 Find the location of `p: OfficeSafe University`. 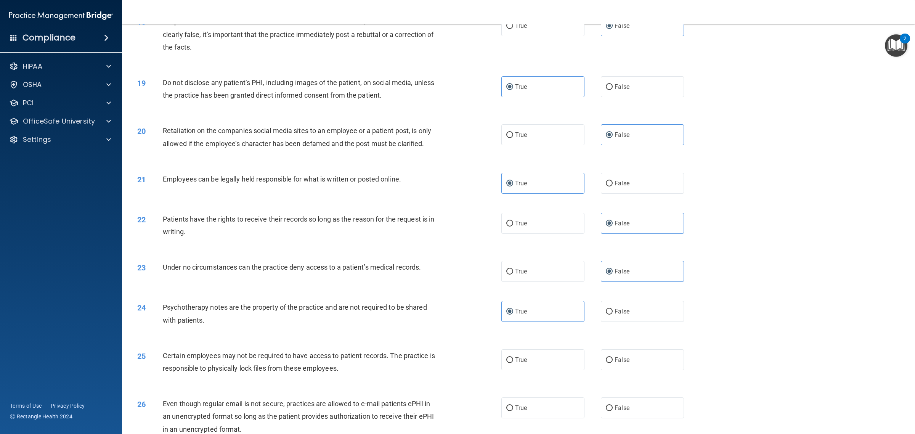

p: OfficeSafe University is located at coordinates (59, 121).